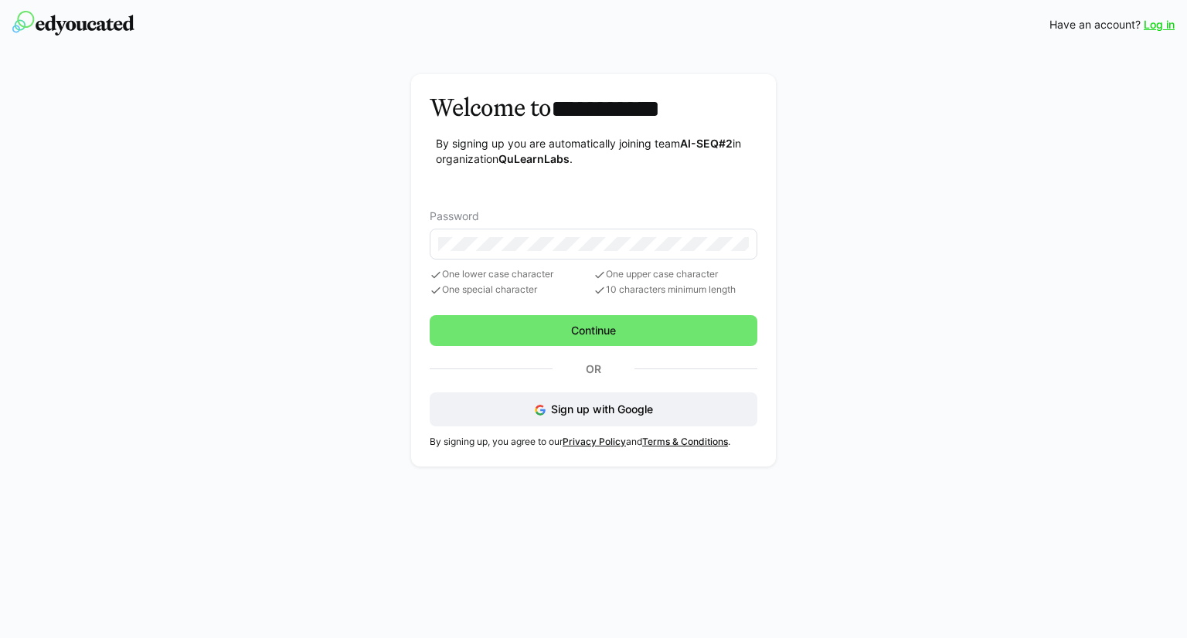  Describe the element at coordinates (593, 409) in the screenshot. I see `button: Sign up with Google` at that location.